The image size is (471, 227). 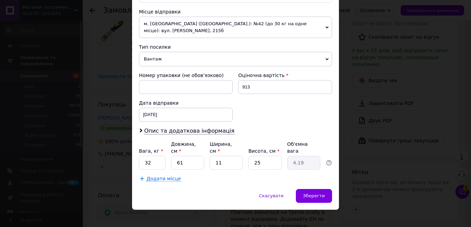 What do you see at coordinates (304, 147) in the screenshot?
I see `div: Об'ємна вага` at bounding box center [304, 147].